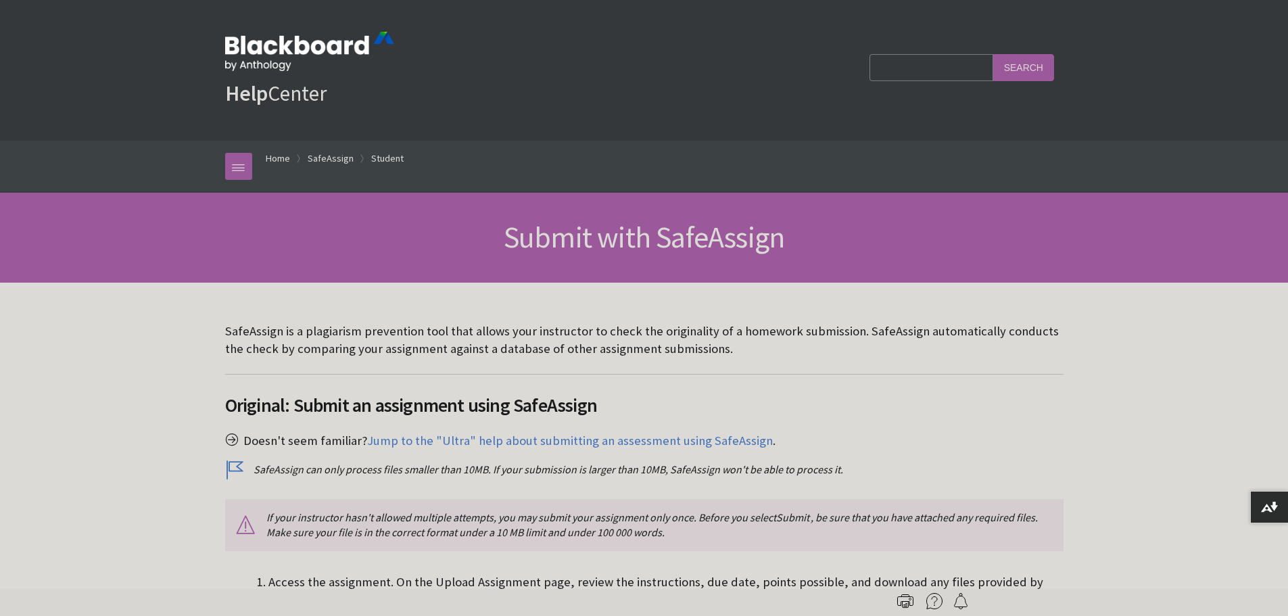 This screenshot has width=1288, height=616. What do you see at coordinates (278, 158) in the screenshot?
I see `a: Home` at bounding box center [278, 158].